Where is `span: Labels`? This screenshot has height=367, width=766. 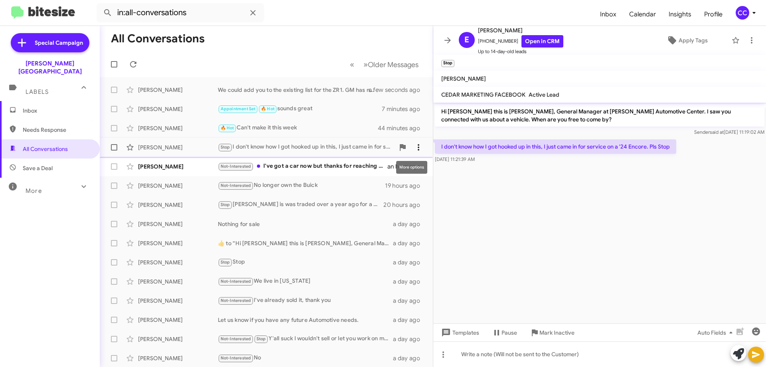 span: Labels is located at coordinates (37, 92).